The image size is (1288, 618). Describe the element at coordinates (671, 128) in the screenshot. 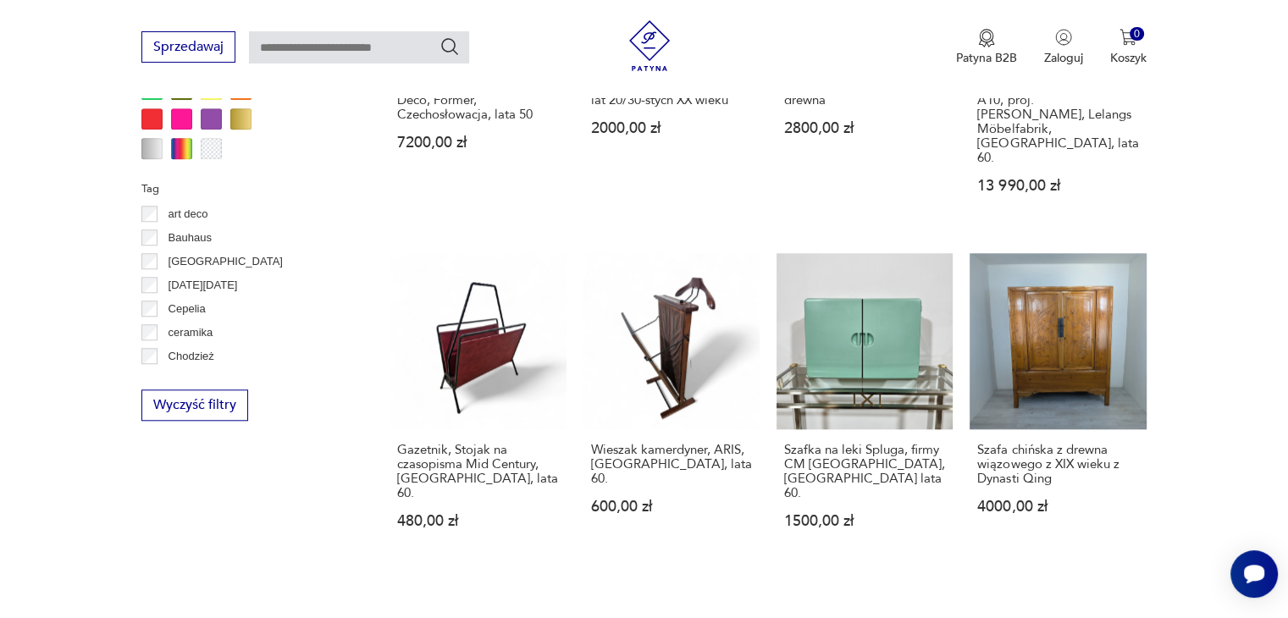

I see `p: 2000,00 zł` at that location.